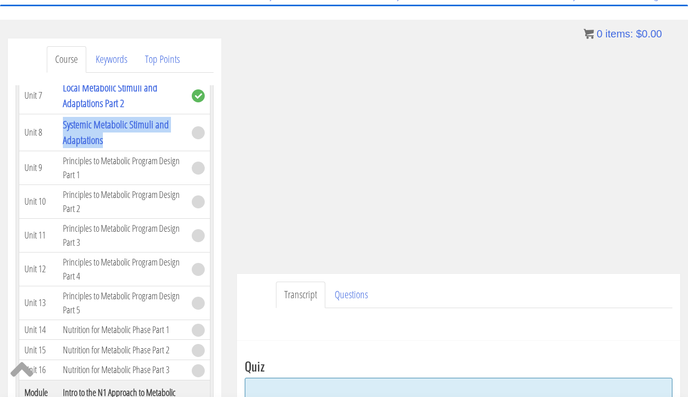 The height and width of the screenshot is (397, 688). What do you see at coordinates (38, 167) in the screenshot?
I see `td: Unit 9` at bounding box center [38, 167].